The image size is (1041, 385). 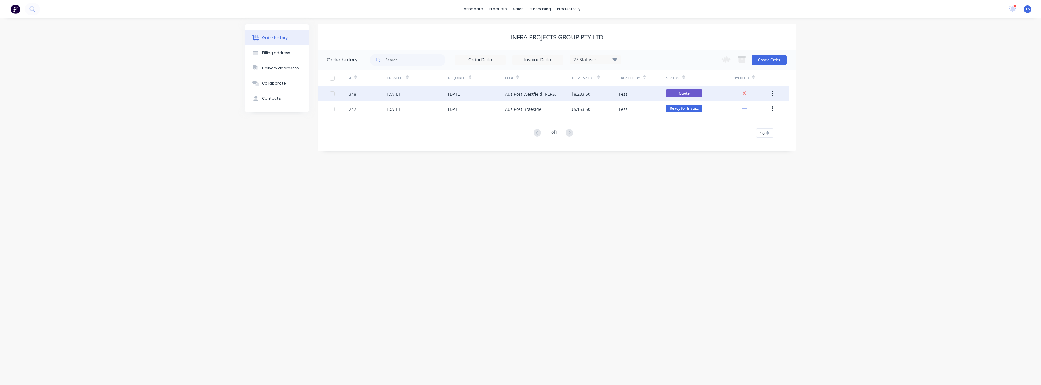 What do you see at coordinates (277, 83) in the screenshot?
I see `button: Collaborate` at bounding box center [277, 83].